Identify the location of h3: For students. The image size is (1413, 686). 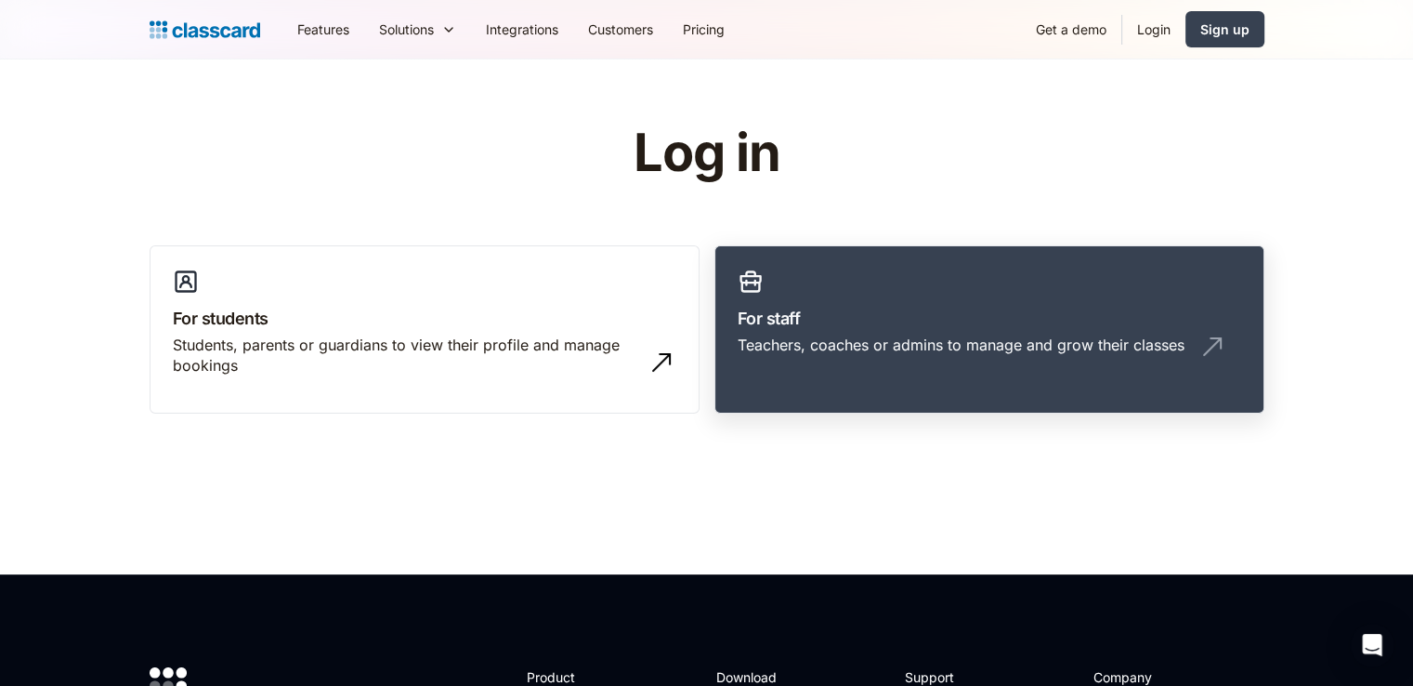
(425, 318).